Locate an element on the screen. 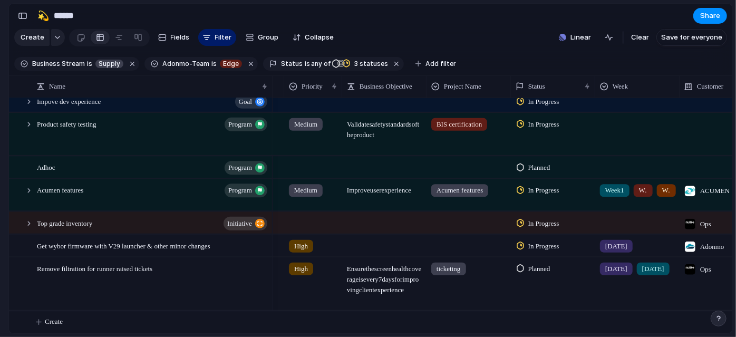  span: BIS certification is located at coordinates (459, 124).